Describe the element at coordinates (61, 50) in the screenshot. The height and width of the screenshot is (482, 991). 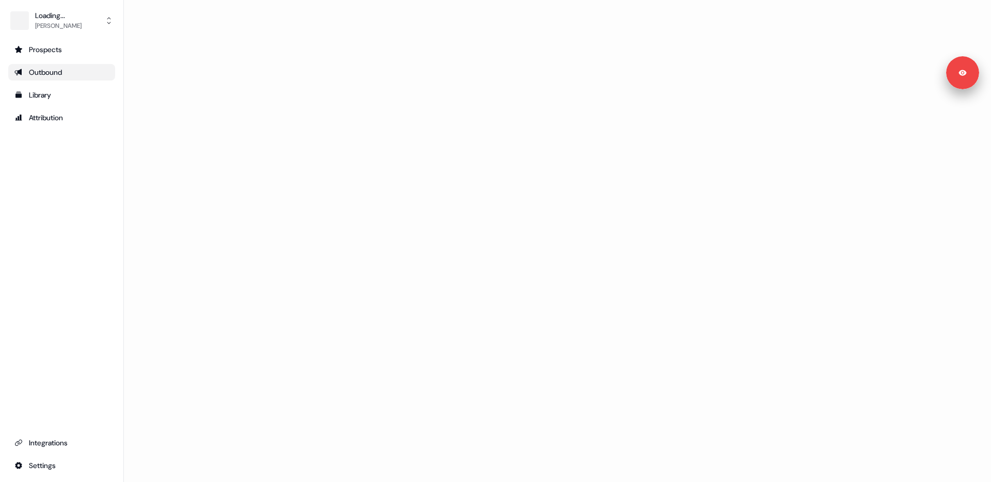
I see `a: Go to prospects` at that location.